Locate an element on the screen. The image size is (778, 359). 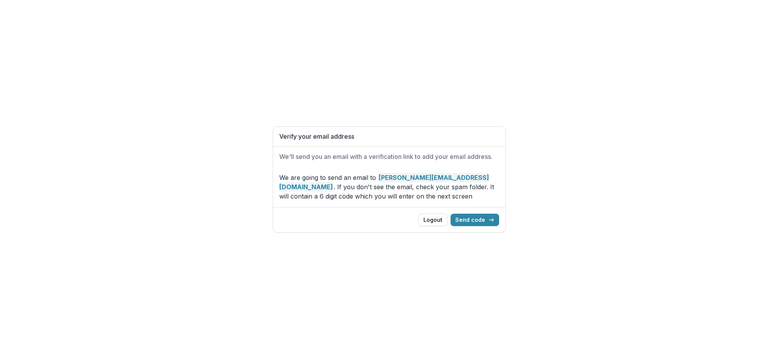
button: Send code is located at coordinates (475, 220).